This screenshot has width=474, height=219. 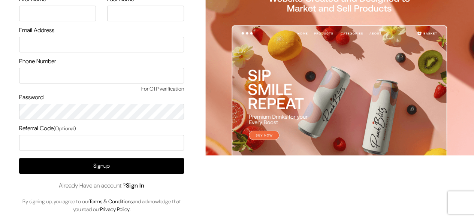 I want to click on span: Already Have an account ?, so click(x=102, y=186).